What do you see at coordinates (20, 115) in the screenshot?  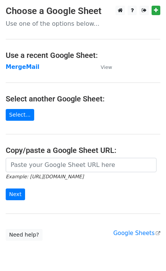 I see `a: Select...` at bounding box center [20, 115].